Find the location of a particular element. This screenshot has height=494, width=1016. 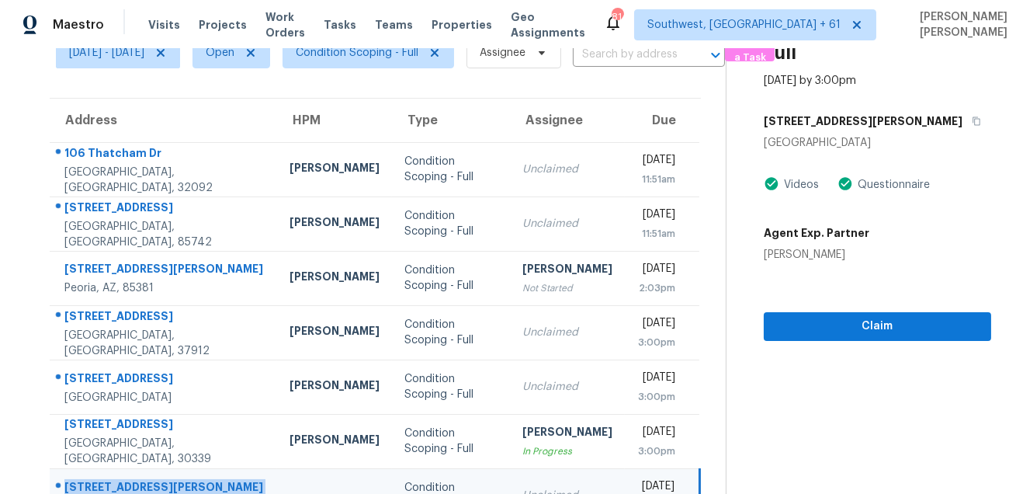

div: Videos is located at coordinates (799, 185).